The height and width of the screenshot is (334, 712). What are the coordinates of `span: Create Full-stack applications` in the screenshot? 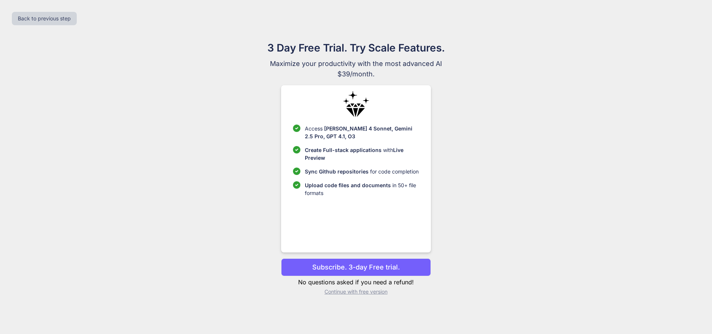 It's located at (344, 150).